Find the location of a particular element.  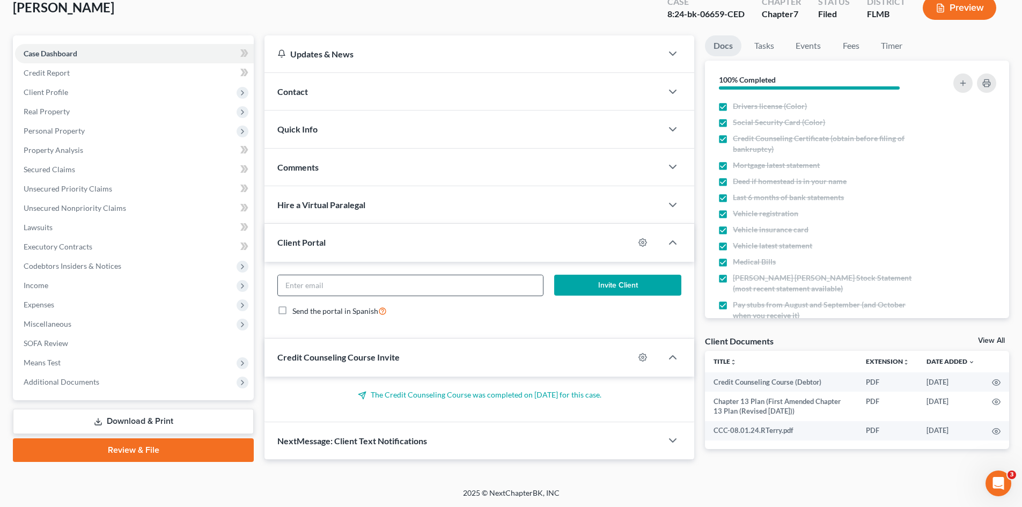

a: Credit Report is located at coordinates (134, 73).